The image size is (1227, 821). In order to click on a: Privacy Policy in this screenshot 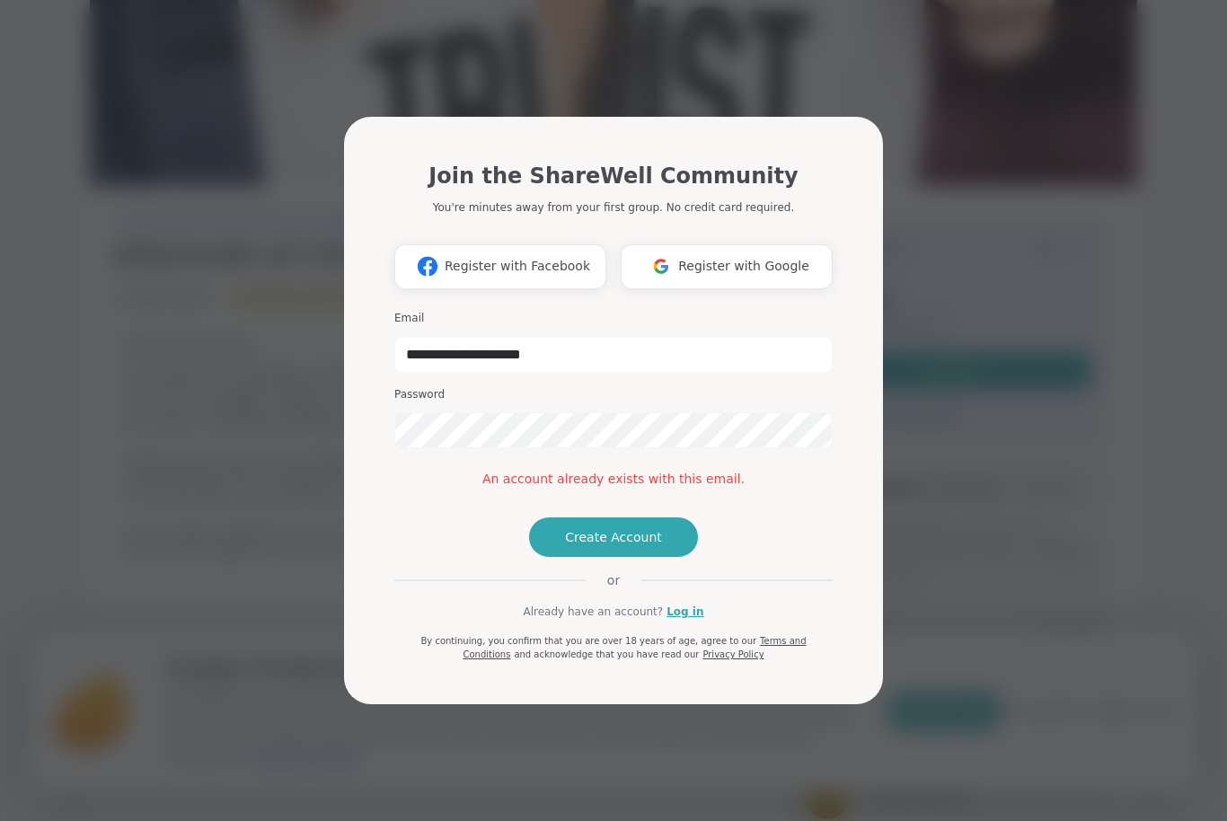, I will do `click(733, 654)`.